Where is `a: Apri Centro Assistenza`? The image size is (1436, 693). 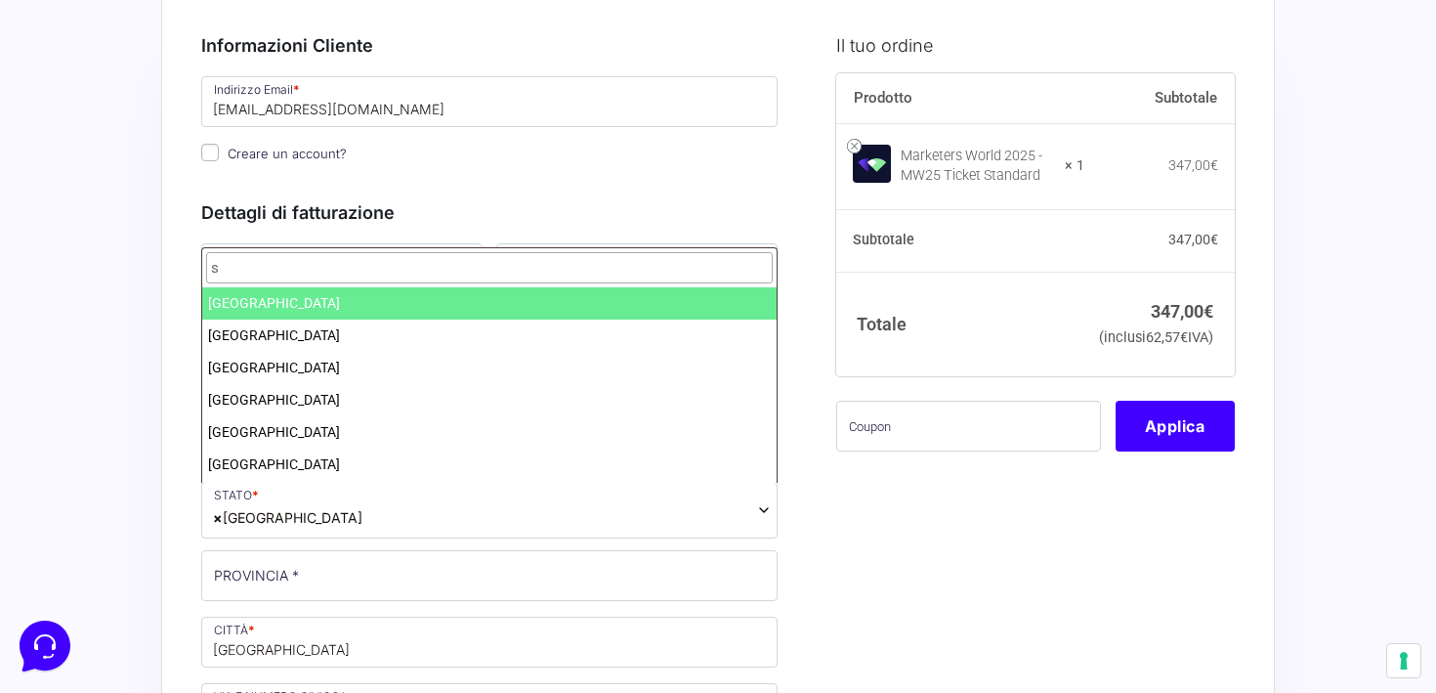 a: Apri Centro Assistenza is located at coordinates (283, 250).